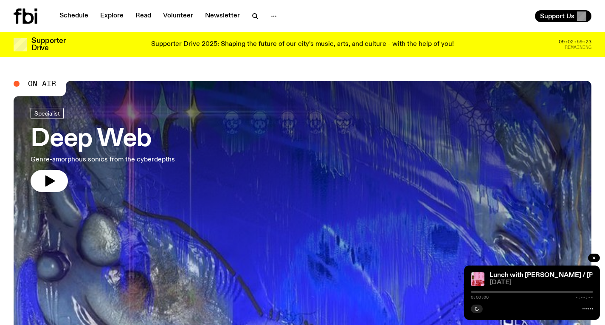 The height and width of the screenshot is (325, 605). I want to click on p: Genre-amorphous sonics from the cyberdepths, so click(103, 160).